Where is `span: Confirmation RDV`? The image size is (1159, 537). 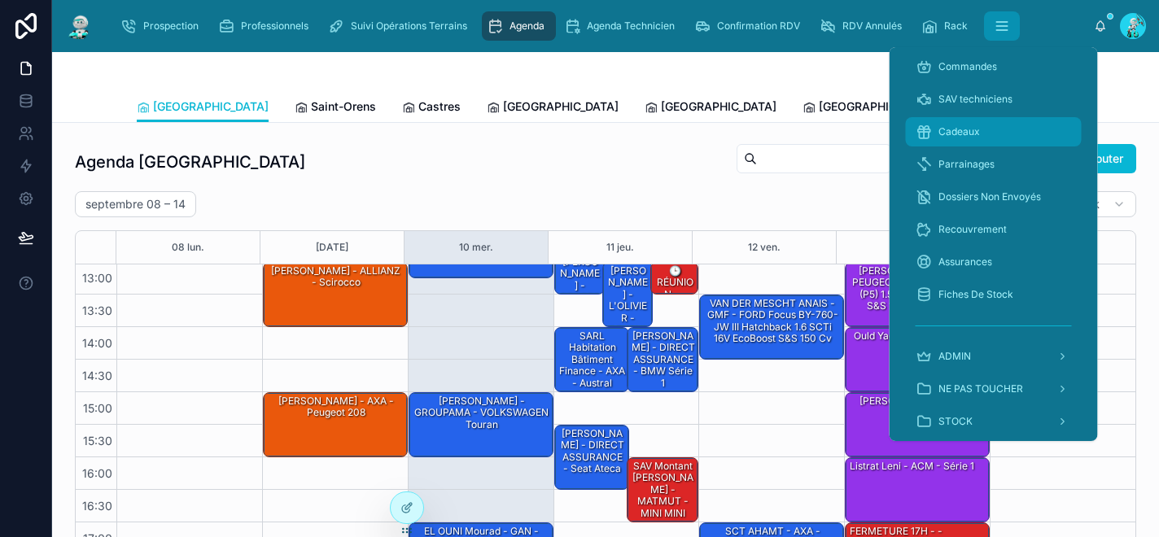
span: Confirmation RDV is located at coordinates (759, 26).